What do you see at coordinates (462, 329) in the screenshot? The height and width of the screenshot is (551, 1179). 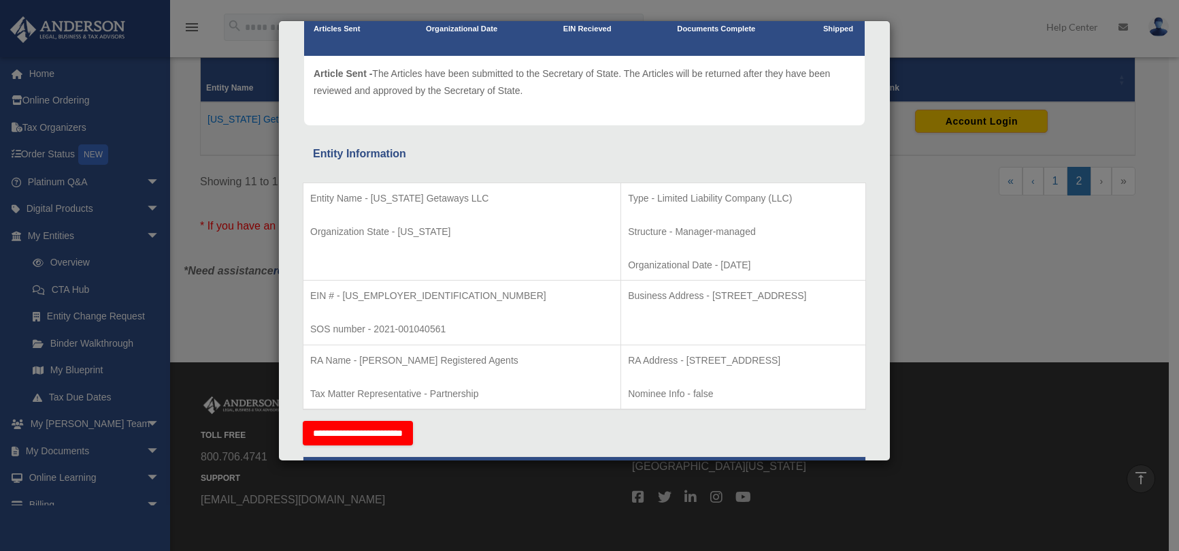 I see `p: SOS number - 2021-001040561` at bounding box center [462, 329].